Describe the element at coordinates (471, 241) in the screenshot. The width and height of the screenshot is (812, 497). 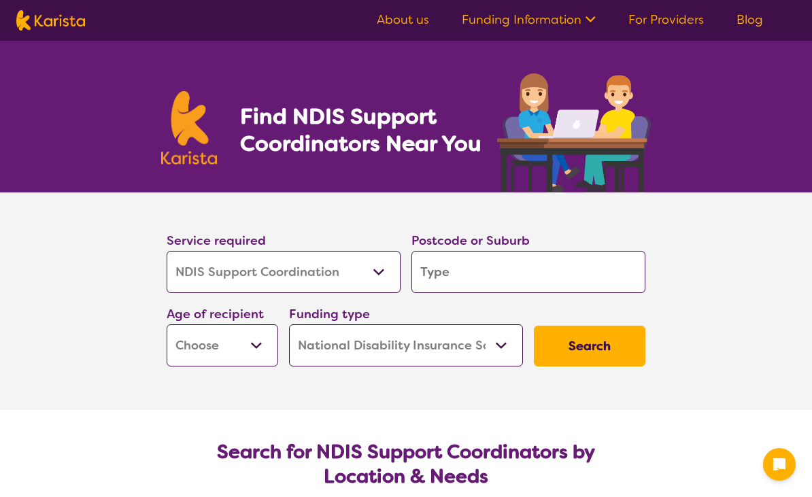
I see `label: Postcode or Suburb` at that location.